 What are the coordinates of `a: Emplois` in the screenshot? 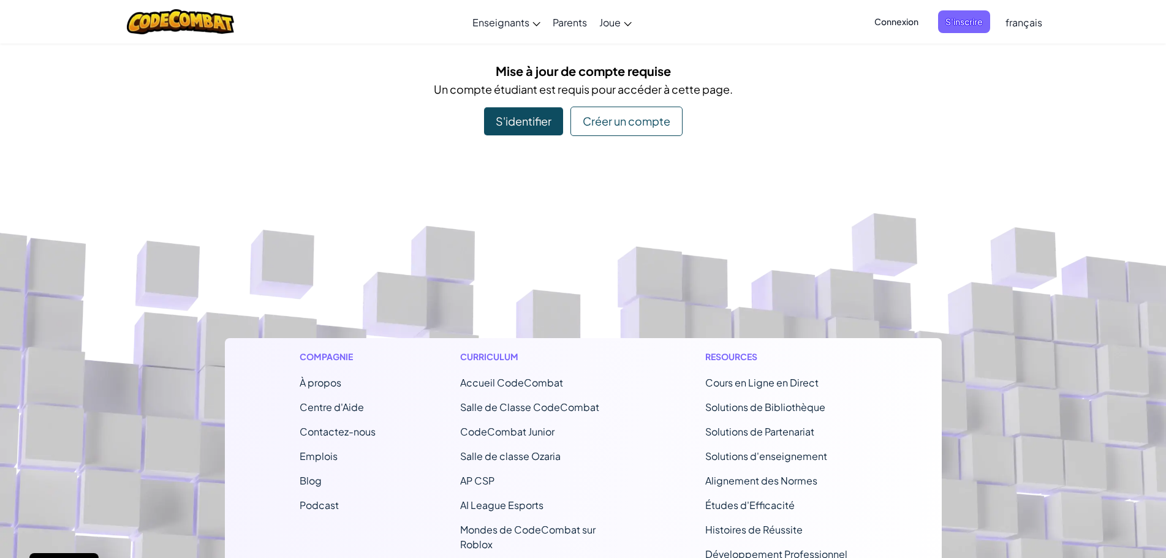 It's located at (319, 456).